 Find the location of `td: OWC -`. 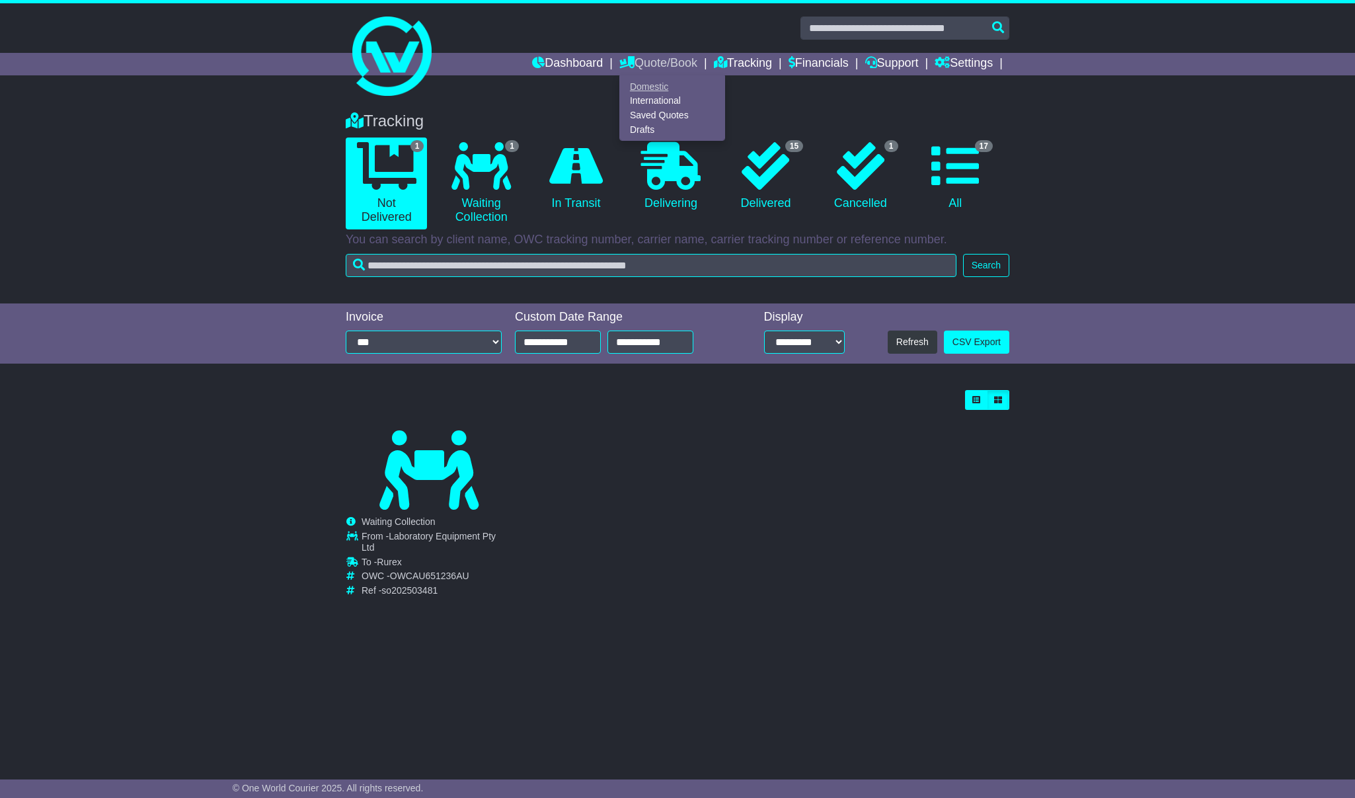

td: OWC - is located at coordinates (436, 578).